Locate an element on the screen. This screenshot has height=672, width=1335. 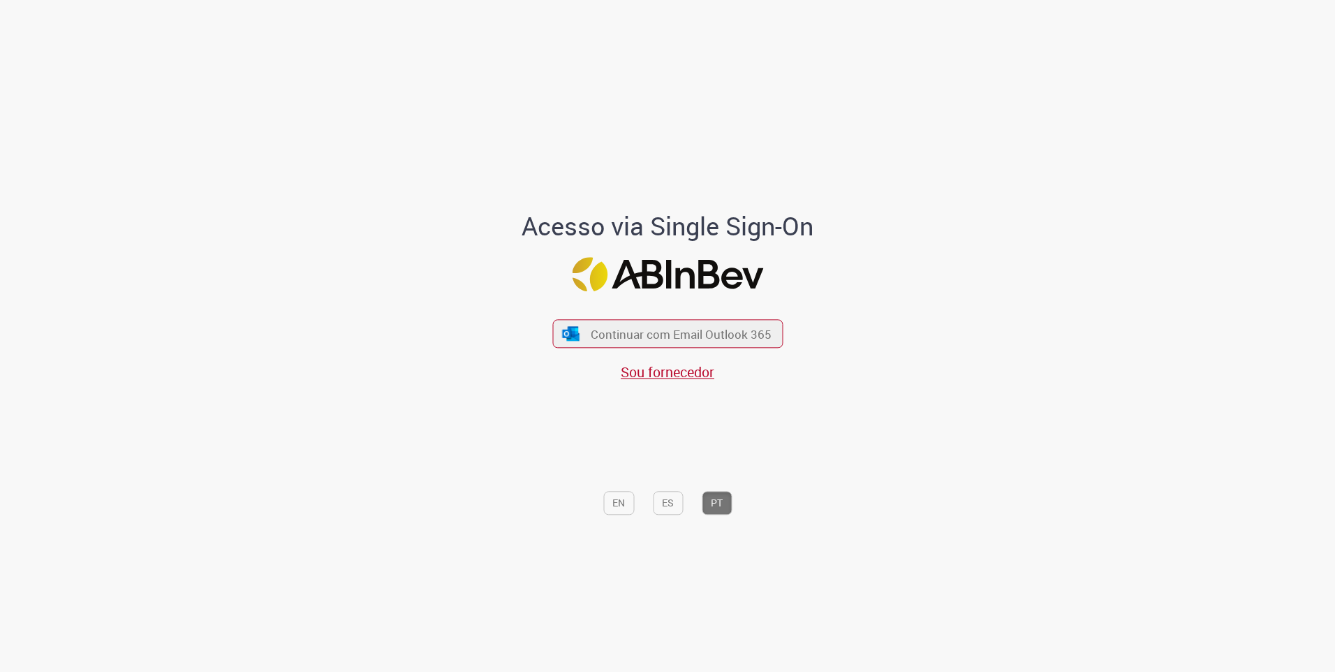
a: Sou fornecedor is located at coordinates (668, 372).